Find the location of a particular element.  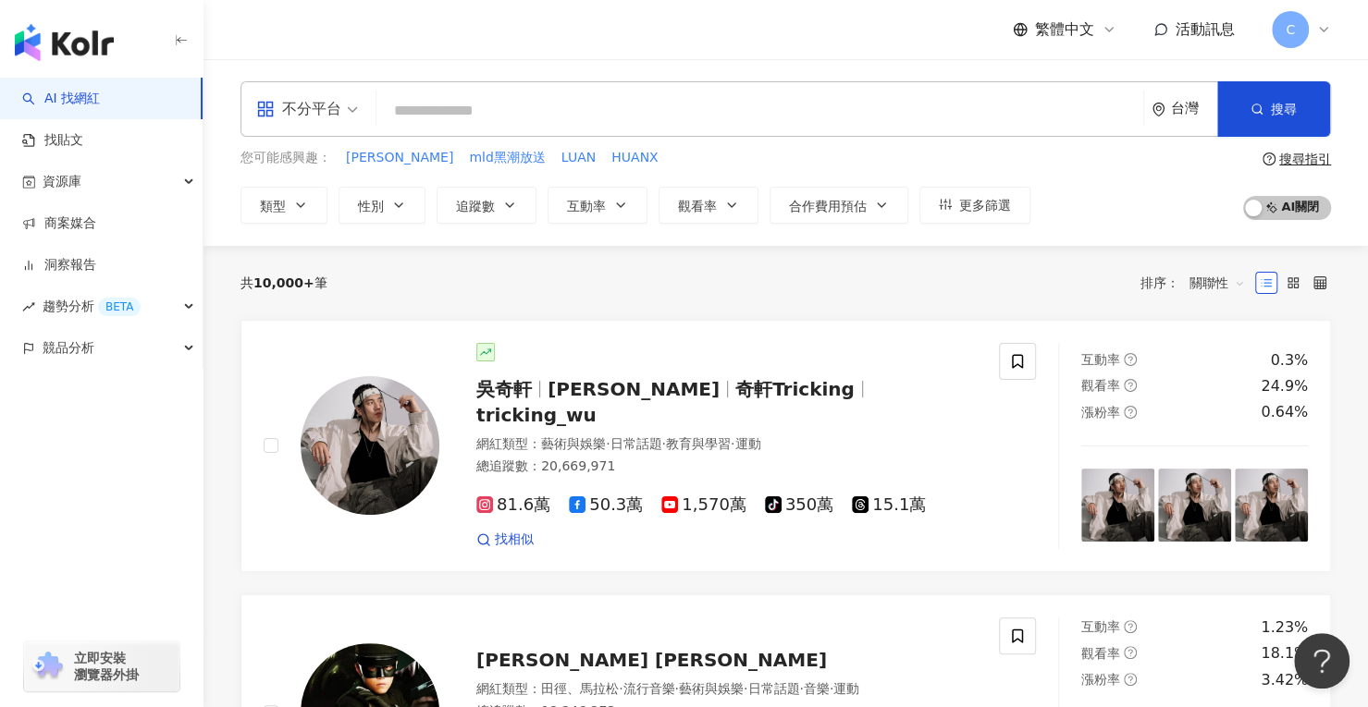

span: 類型 is located at coordinates (273, 206).